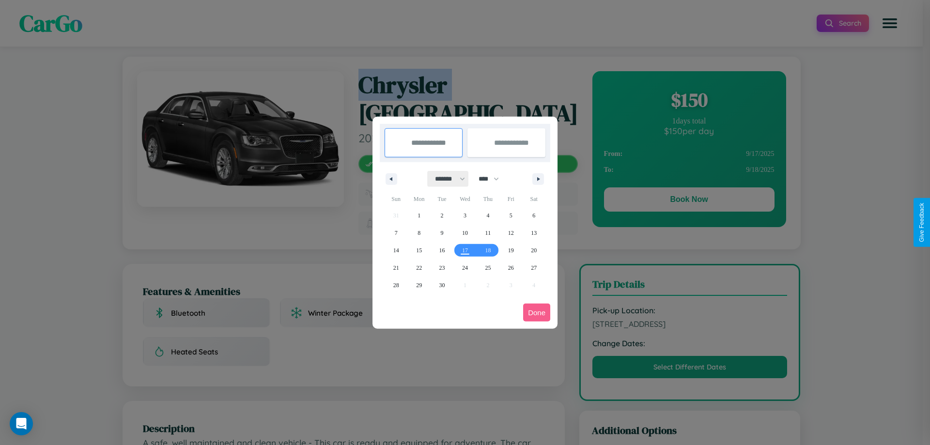 The image size is (930, 445). Describe the element at coordinates (418, 199) in the screenshot. I see `span: Mon` at that location.